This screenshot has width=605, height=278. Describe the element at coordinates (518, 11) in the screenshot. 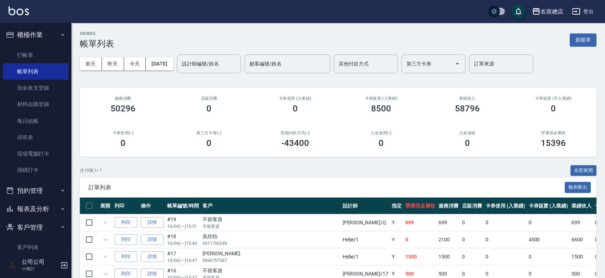

I see `button: save` at that location.